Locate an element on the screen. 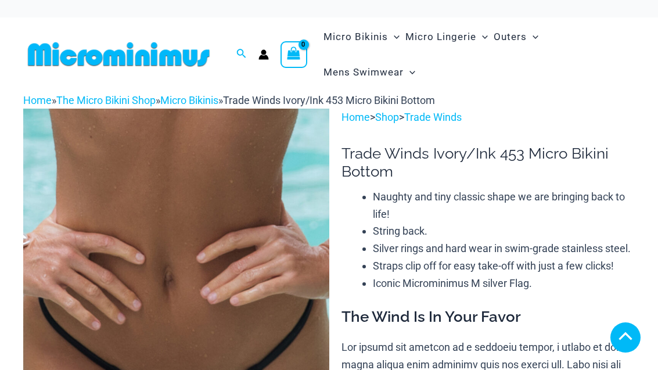 This screenshot has width=658, height=370. span: Mens Swimwear is located at coordinates (364, 72).